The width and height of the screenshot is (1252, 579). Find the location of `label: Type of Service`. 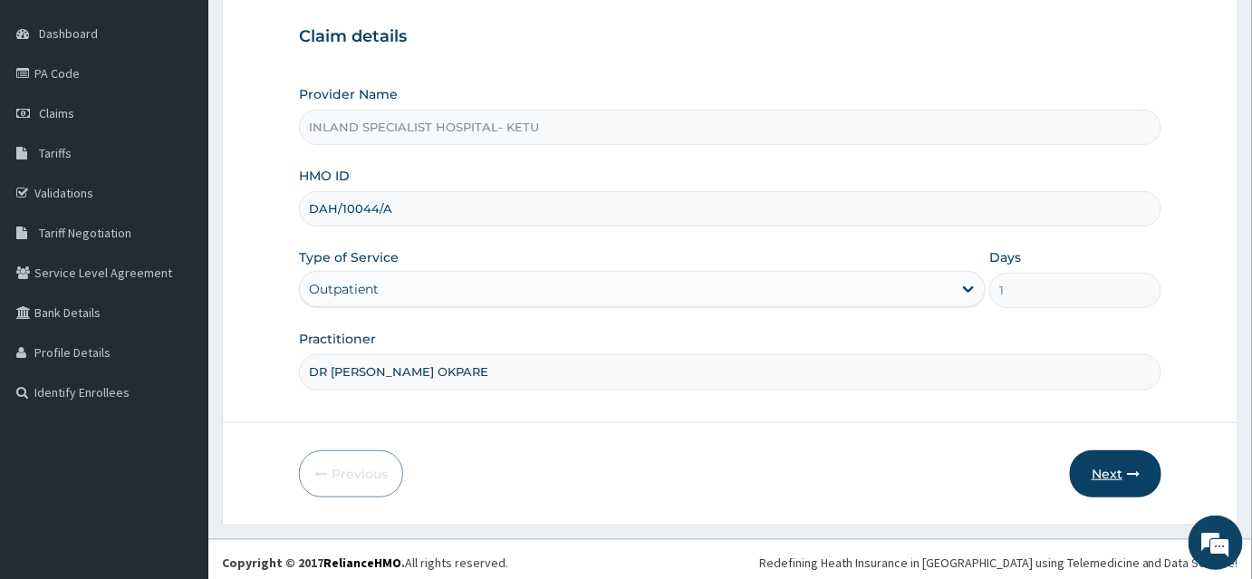

label: Type of Service is located at coordinates (349, 257).